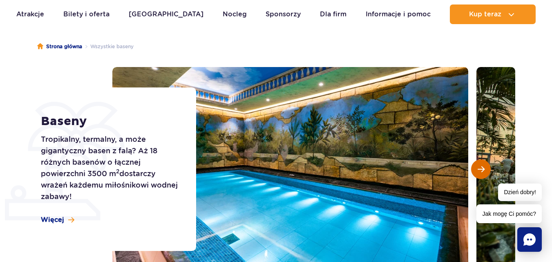  What do you see at coordinates (109, 168) in the screenshot?
I see `p: Tropikalny, termalny, a może gigantyczny basen z falą? Aż 18 różnych basenów o łącznej powierzchn...` at bounding box center [109, 168].